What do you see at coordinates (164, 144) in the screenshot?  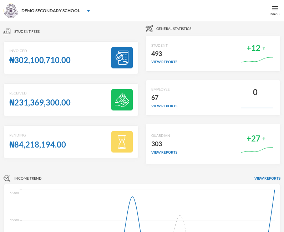 I see `div: 303` at bounding box center [164, 144].